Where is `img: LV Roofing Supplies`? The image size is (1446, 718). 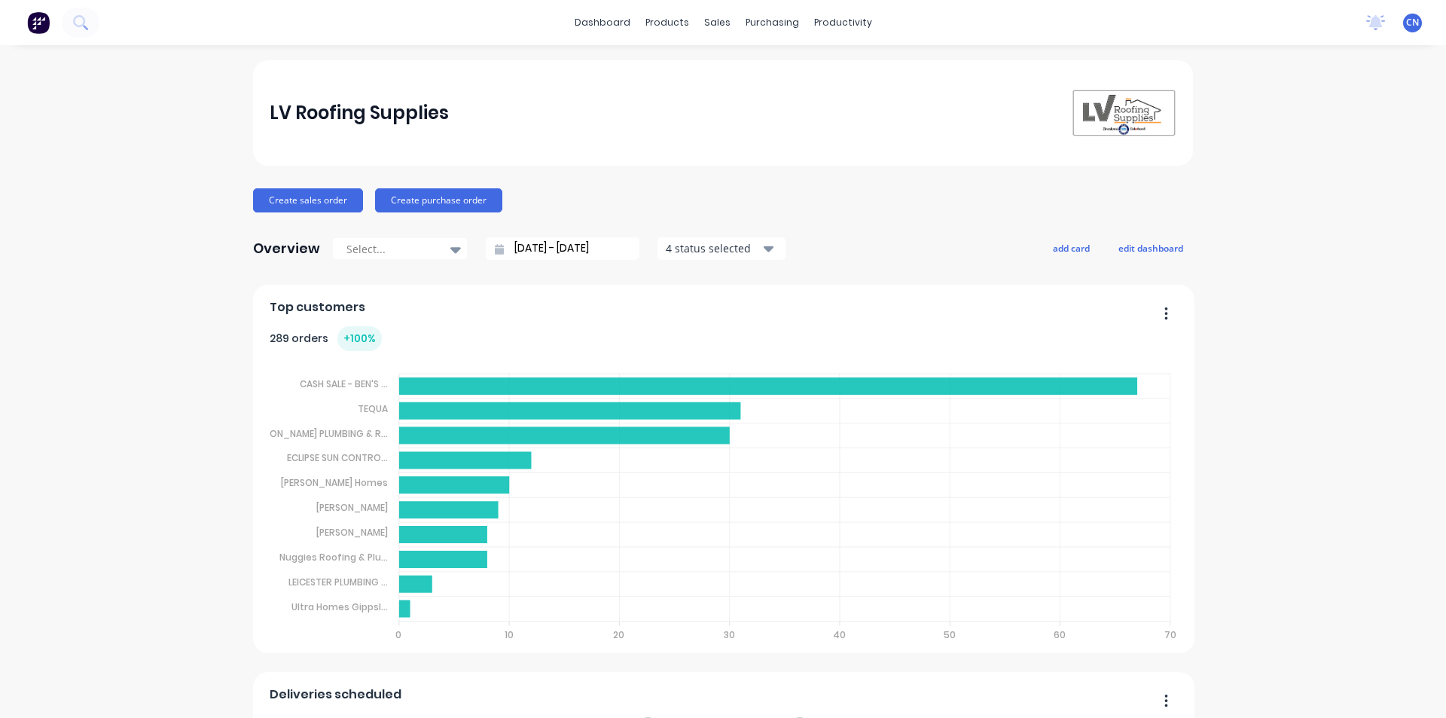 img: LV Roofing Supplies is located at coordinates (1124, 113).